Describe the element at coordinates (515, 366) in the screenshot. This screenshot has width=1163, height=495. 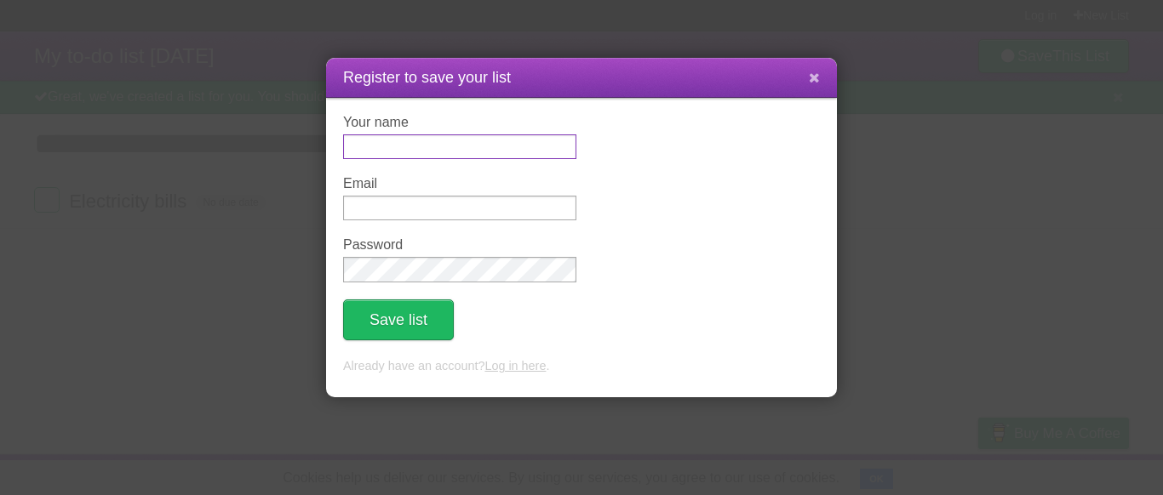
I see `a: Log in here` at that location.